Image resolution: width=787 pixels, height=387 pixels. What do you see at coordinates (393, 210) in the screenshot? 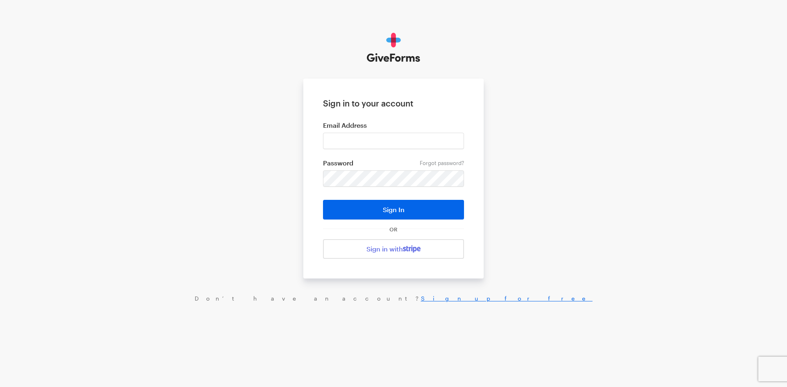
I see `button: Sign In` at bounding box center [393, 210].